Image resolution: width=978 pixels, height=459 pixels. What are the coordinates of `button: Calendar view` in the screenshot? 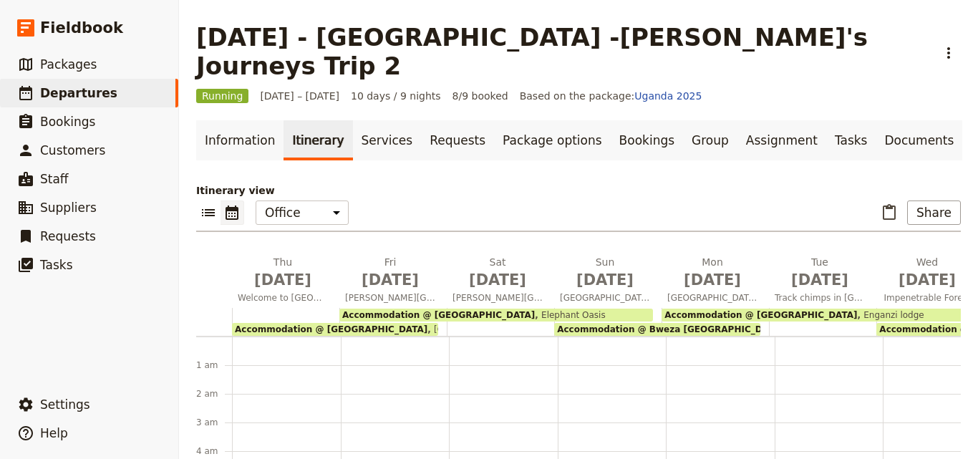 It's located at (232, 213).